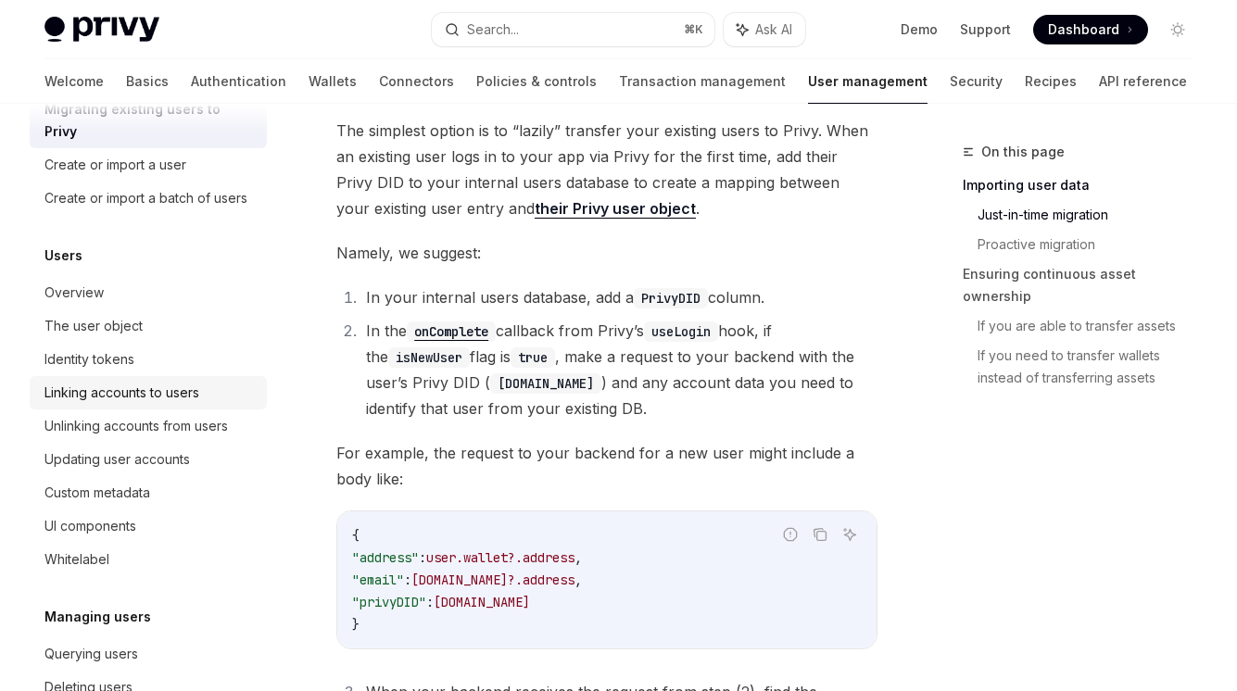  What do you see at coordinates (976, 82) in the screenshot?
I see `a: Security` at bounding box center [976, 82].